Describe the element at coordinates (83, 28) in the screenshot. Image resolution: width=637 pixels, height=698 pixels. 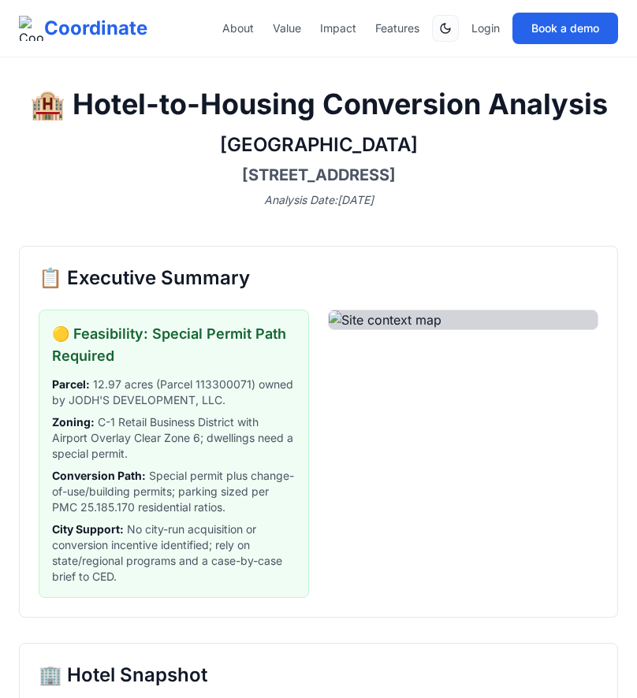
I see `a: Coordinate` at that location.